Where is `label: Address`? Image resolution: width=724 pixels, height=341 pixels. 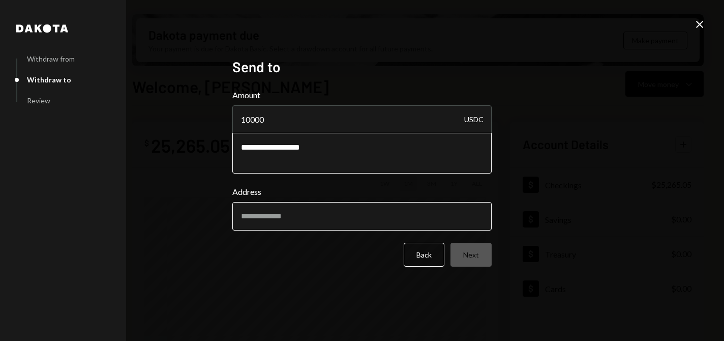
label: Address is located at coordinates (362, 192).